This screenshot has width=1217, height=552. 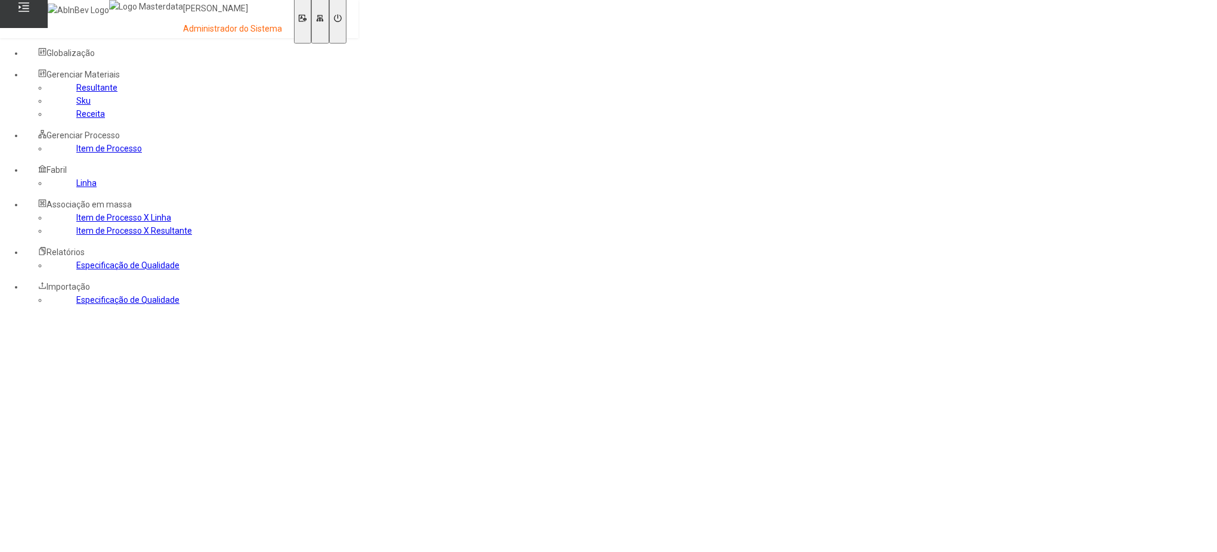 What do you see at coordinates (83, 135) in the screenshot?
I see `span: Gerenciar Processo` at bounding box center [83, 135].